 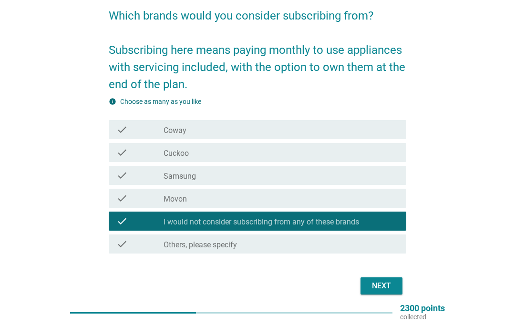 What do you see at coordinates (161, 102) in the screenshot?
I see `label: Choose as many as you like` at bounding box center [161, 102].